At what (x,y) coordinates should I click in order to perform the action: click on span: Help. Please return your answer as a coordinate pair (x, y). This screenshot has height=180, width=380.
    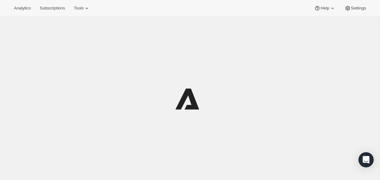
    Looking at the image, I should click on (324, 8).